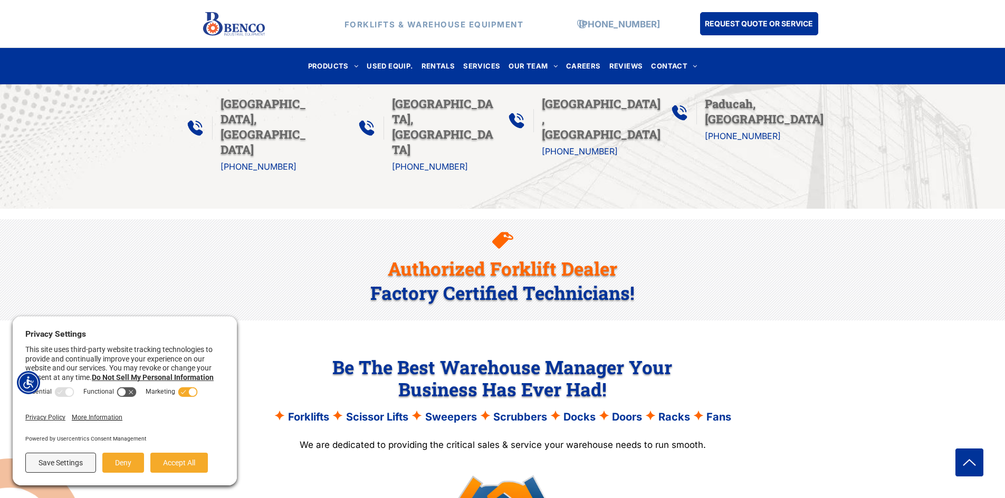 The height and width of the screenshot is (498, 1005). I want to click on a: USED EQUIP., so click(389, 66).